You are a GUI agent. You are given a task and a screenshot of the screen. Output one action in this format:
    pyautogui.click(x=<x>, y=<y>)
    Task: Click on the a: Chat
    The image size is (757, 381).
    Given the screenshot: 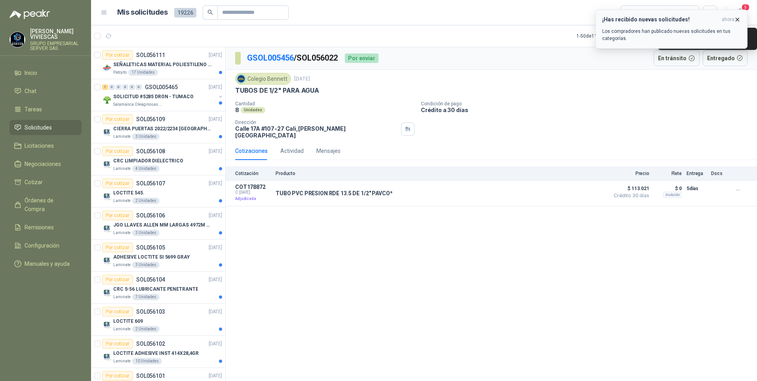 What is the action you would take?
    pyautogui.click(x=46, y=91)
    